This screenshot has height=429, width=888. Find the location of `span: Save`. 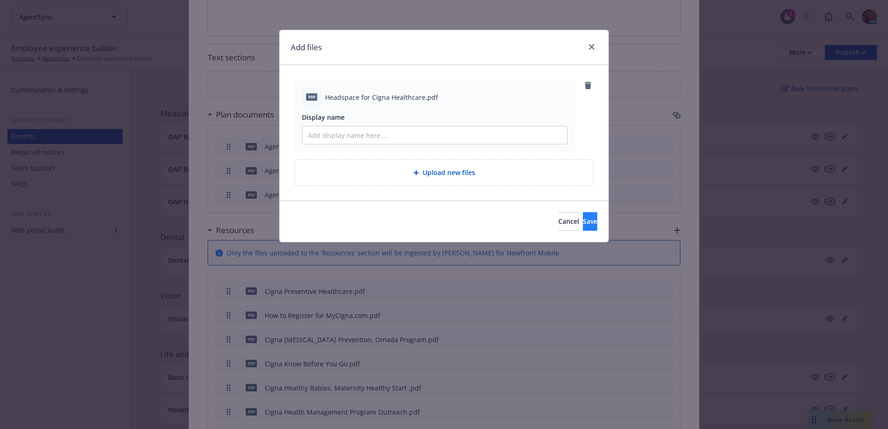

span: Save is located at coordinates (590, 221).